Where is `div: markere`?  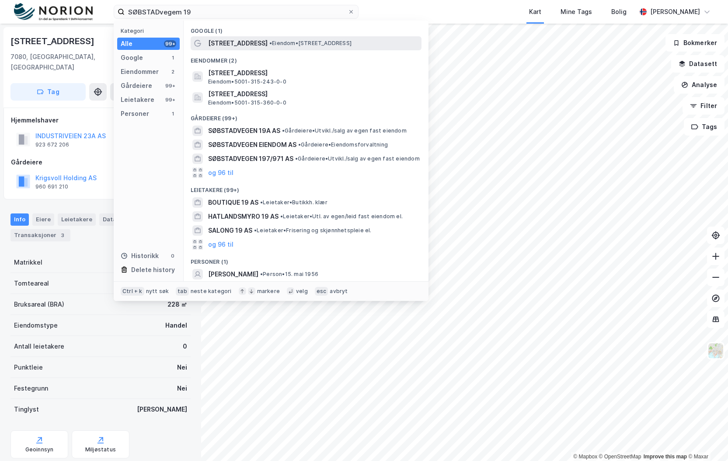
div: markere is located at coordinates (268, 291).